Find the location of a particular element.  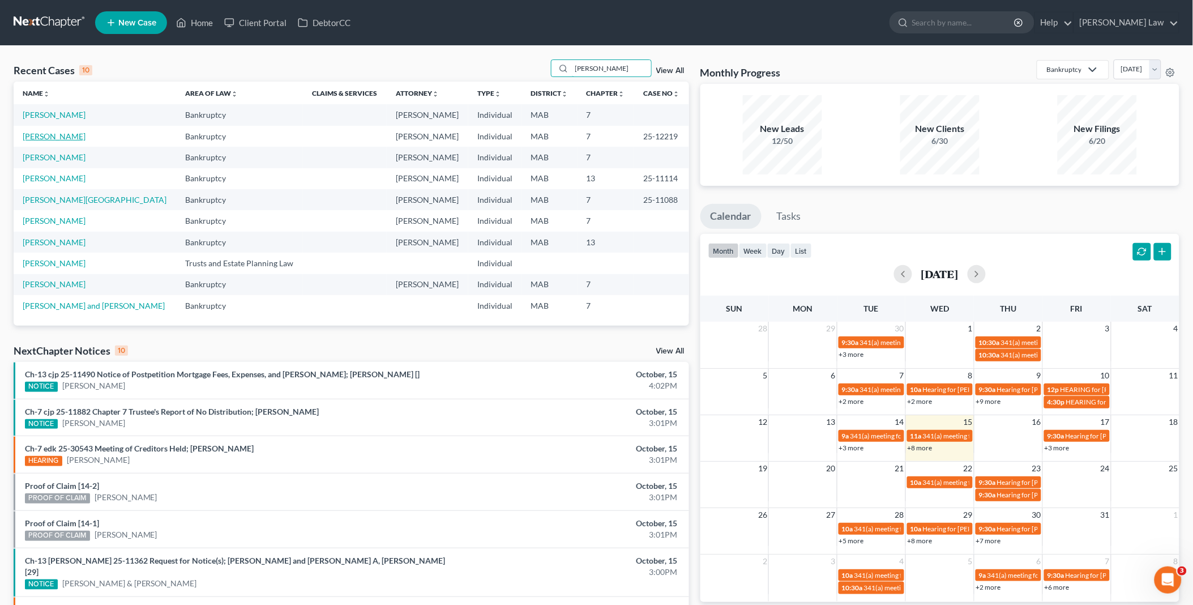

a: Typeunfold_more is located at coordinates (489, 93).